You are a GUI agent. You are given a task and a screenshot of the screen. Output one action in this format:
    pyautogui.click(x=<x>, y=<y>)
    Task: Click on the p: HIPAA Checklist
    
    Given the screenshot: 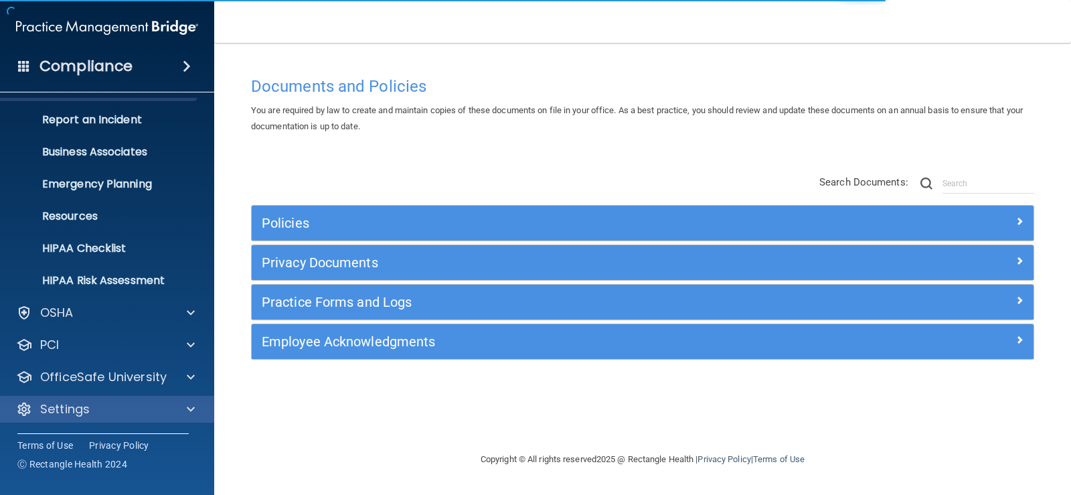 What is the action you would take?
    pyautogui.click(x=100, y=248)
    